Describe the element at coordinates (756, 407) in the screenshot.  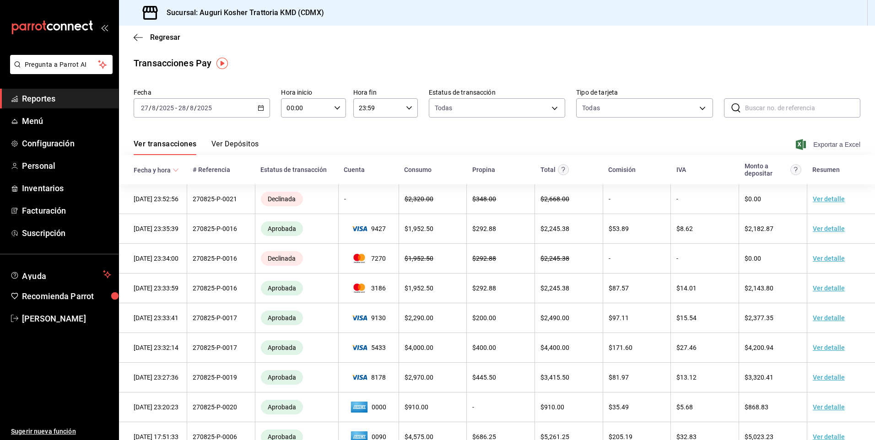
I see `span: $ 868.83` at that location.